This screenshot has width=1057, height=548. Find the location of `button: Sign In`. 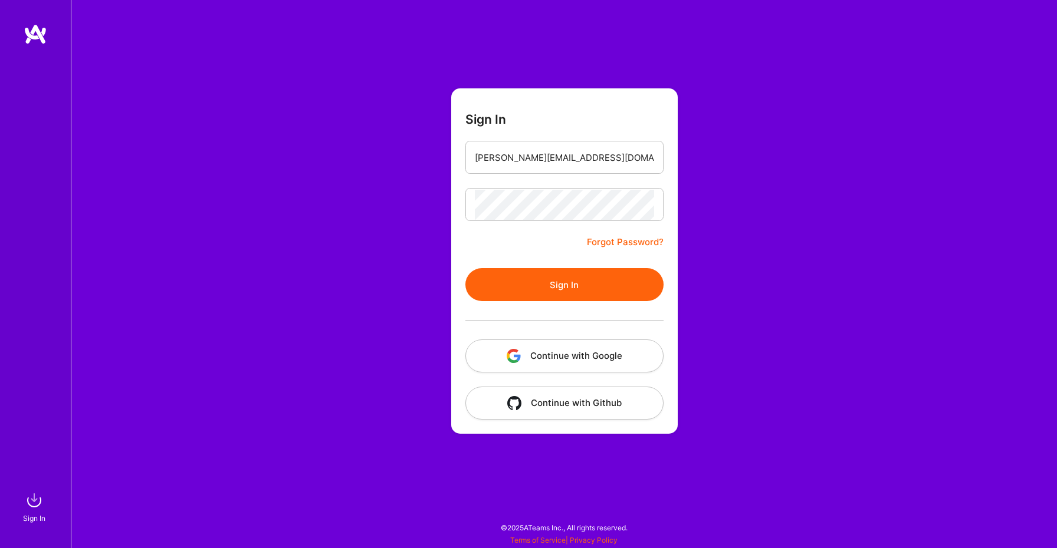

button: Sign In is located at coordinates (564, 285).